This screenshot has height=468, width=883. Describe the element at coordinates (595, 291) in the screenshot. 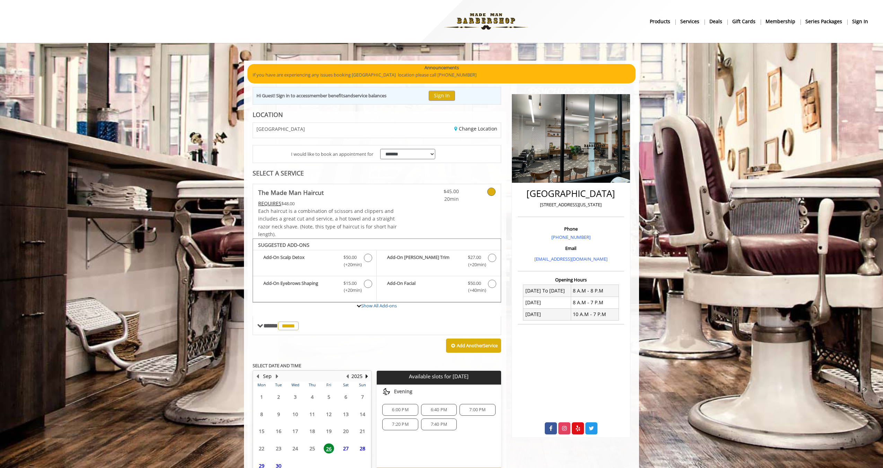

I see `td: 8 A.M - 8 P.M` at that location.